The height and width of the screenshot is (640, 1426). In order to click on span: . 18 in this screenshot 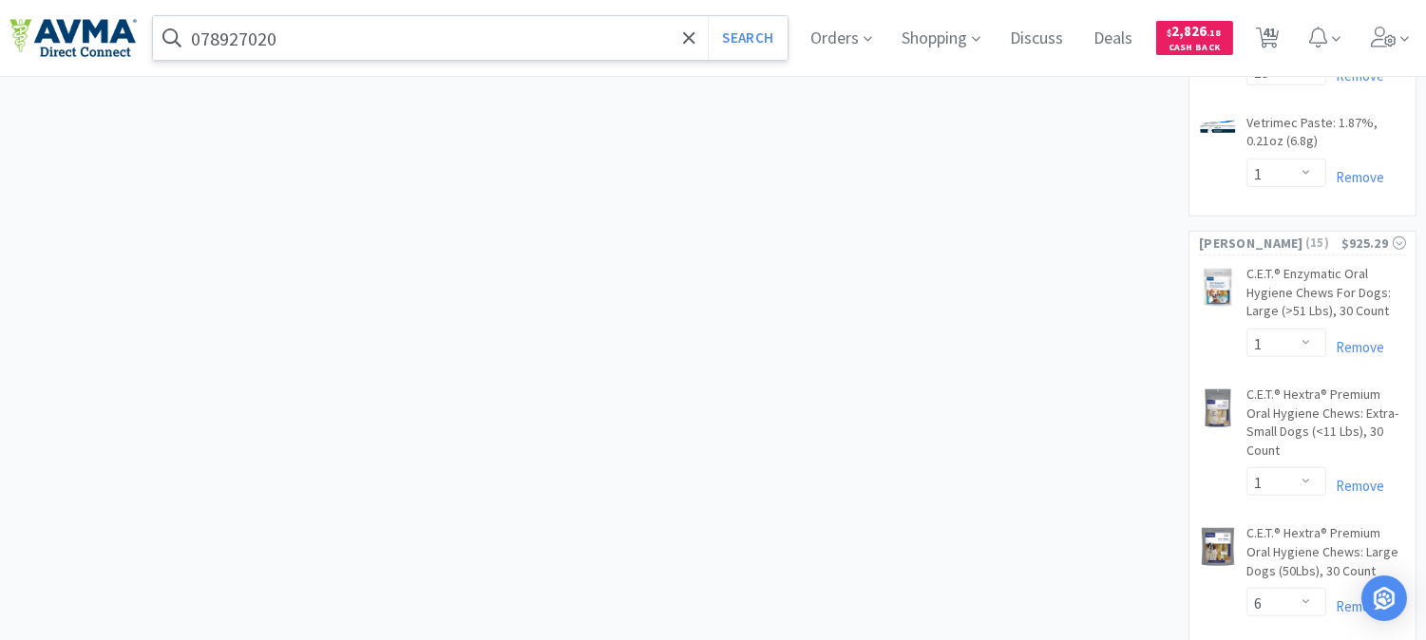, I will do `click(1214, 32)`.